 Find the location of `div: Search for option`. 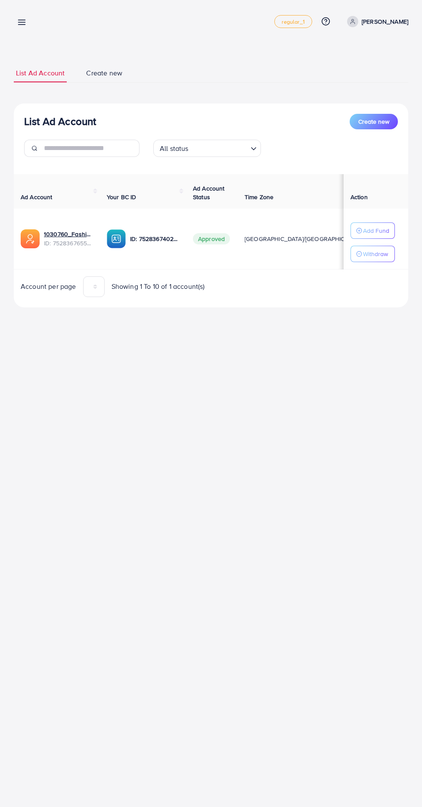

div: Search for option is located at coordinates (207, 148).